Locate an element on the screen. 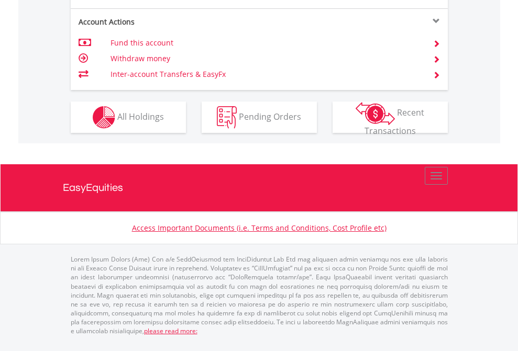  img: holdings-wht.png is located at coordinates (104, 117).